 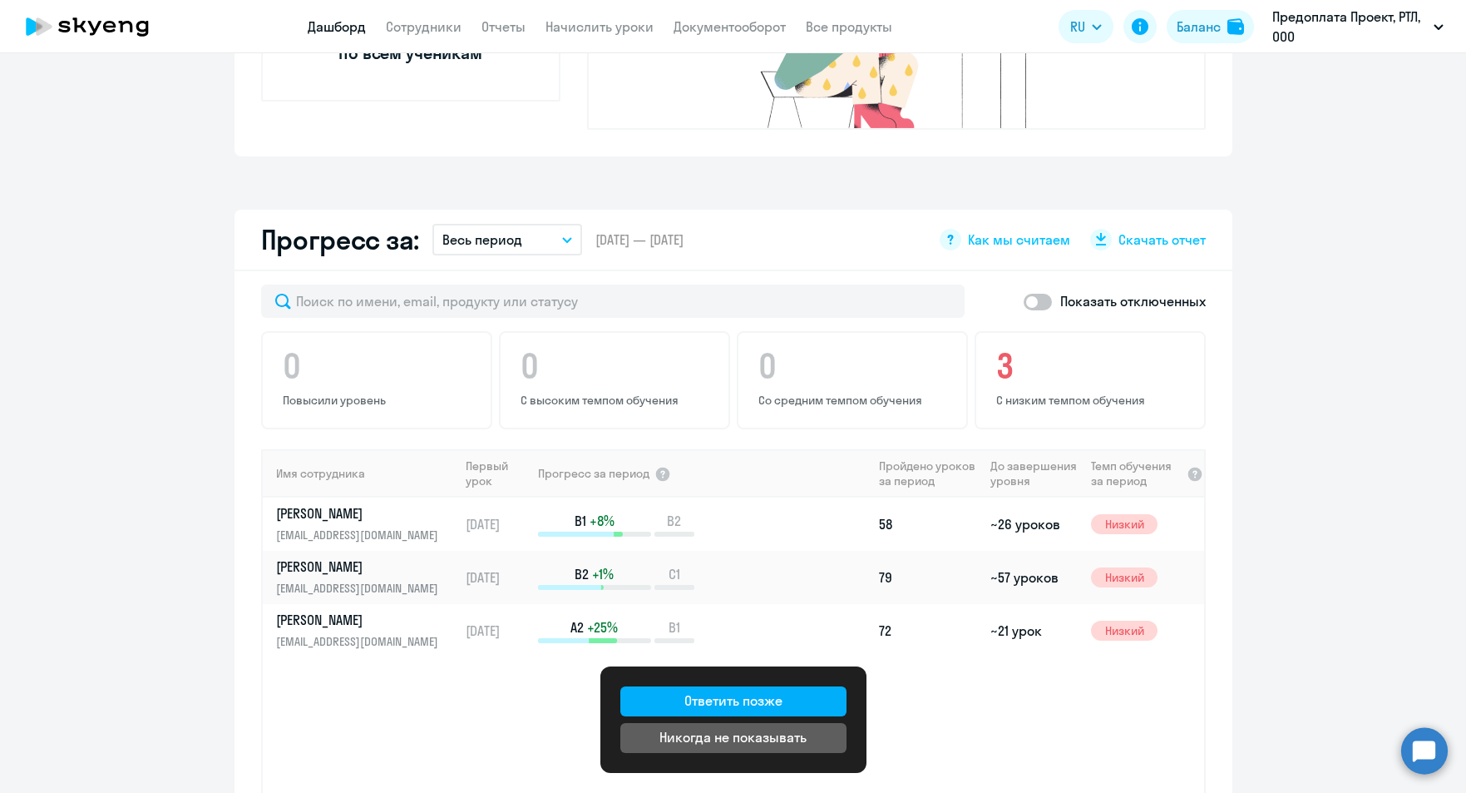 I want to click on th: Пройдено уроков за период, so click(x=928, y=473).